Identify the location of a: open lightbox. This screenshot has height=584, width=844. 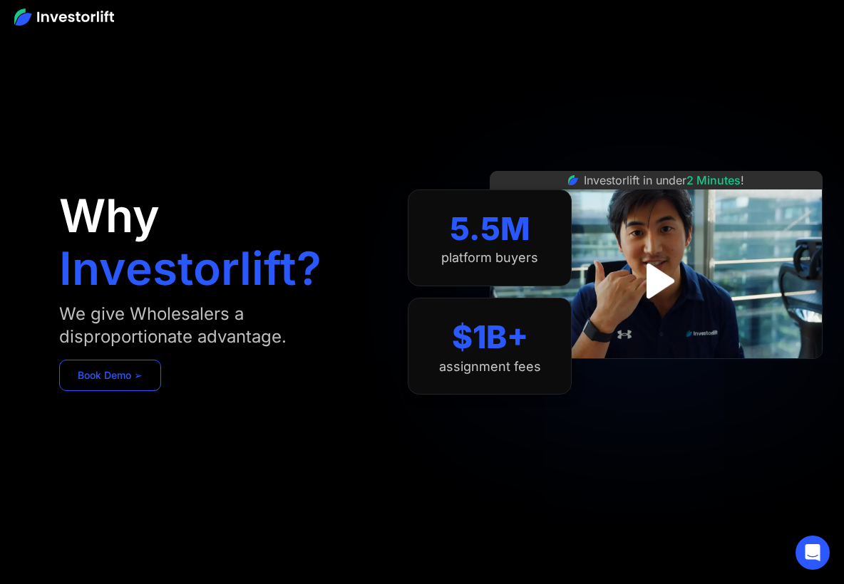
(656, 281).